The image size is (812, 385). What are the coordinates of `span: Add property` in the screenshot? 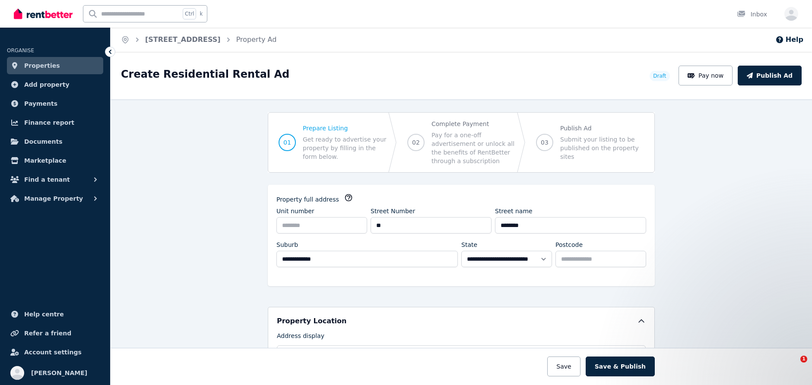 It's located at (47, 85).